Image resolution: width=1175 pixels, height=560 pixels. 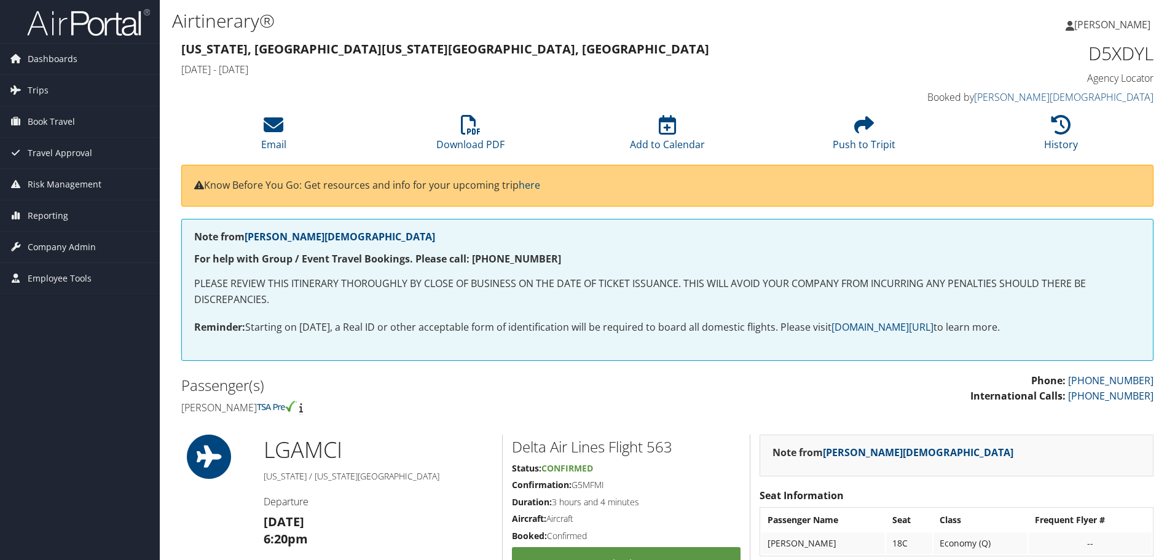 What do you see at coordinates (1038, 53) in the screenshot?
I see `h1: D5XDYL` at bounding box center [1038, 53].